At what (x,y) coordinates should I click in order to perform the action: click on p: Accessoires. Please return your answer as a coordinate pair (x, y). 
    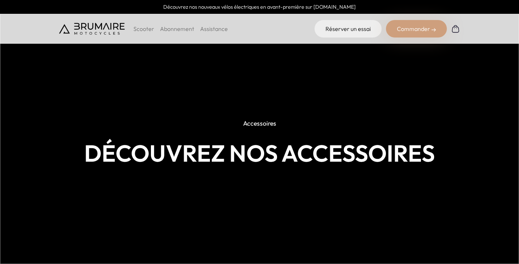
    Looking at the image, I should click on (260, 124).